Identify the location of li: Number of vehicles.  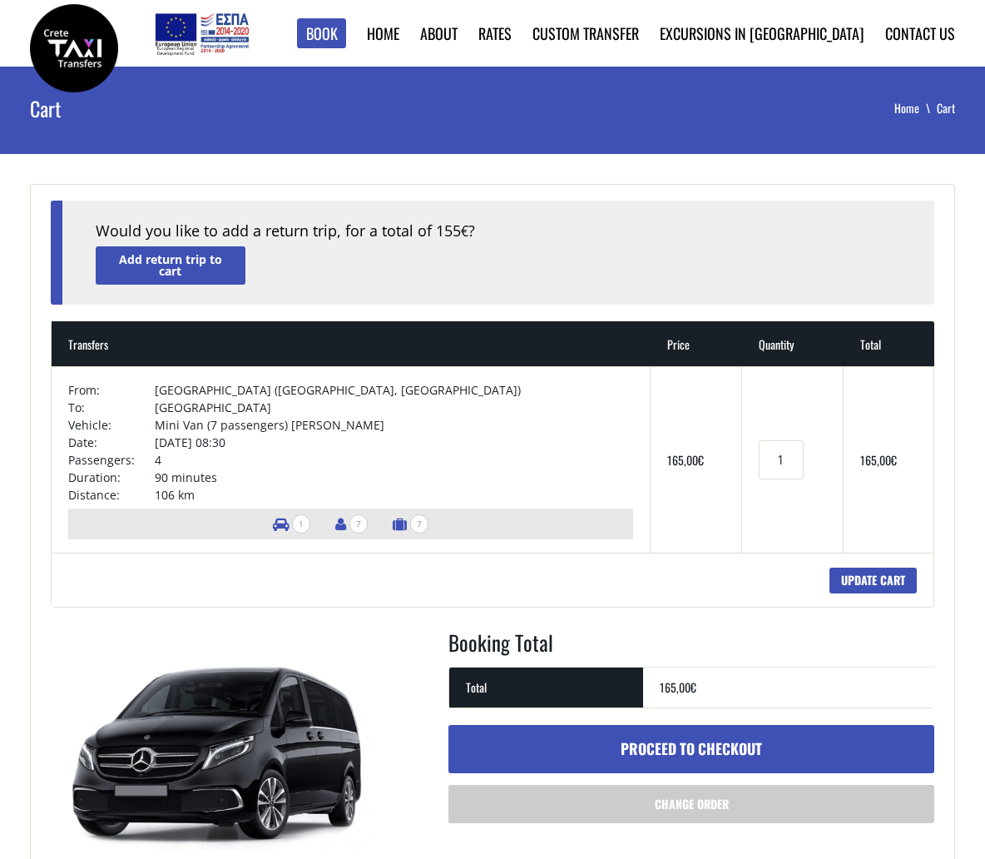
(291, 523).